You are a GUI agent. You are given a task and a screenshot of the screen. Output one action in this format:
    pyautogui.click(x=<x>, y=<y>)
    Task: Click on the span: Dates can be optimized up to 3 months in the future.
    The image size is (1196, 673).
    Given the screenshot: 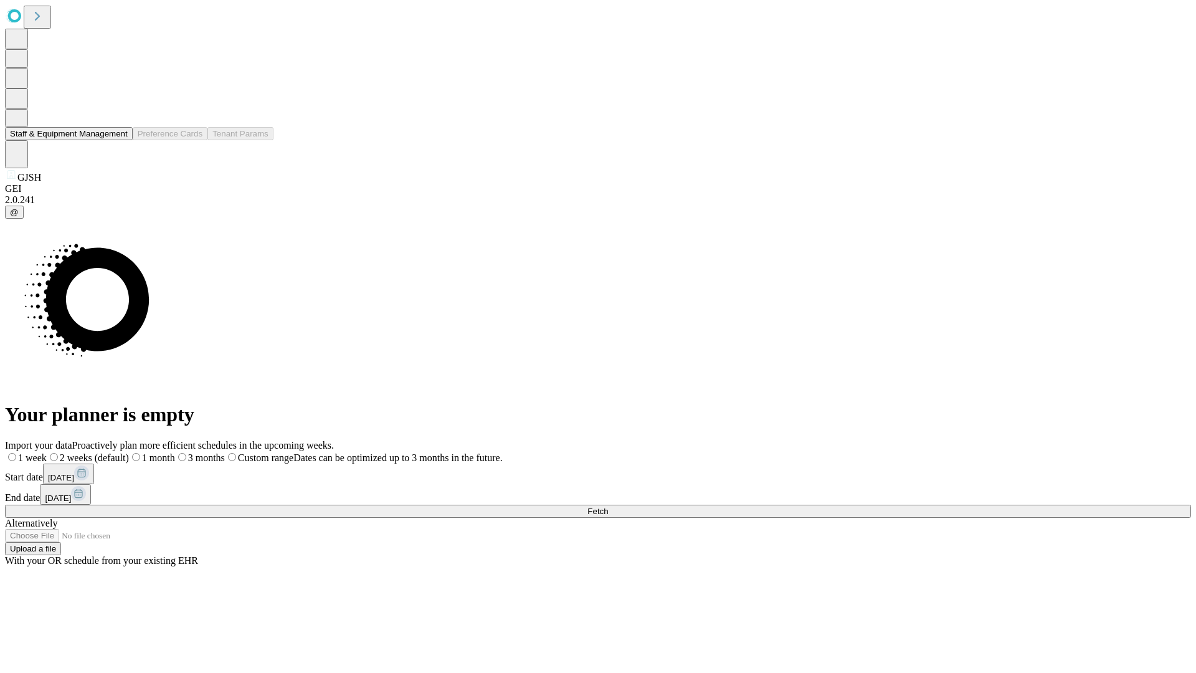 What is the action you would take?
    pyautogui.click(x=397, y=457)
    